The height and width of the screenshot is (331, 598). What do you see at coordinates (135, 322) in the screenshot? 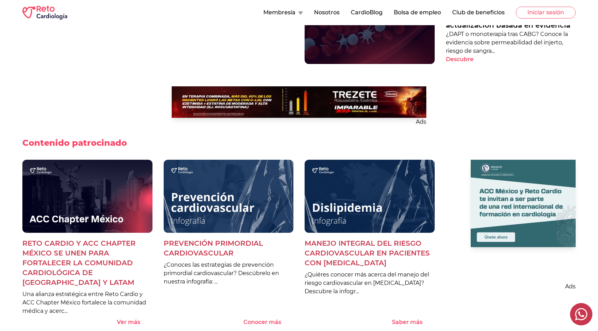
I see `button: Ver más` at bounding box center [135, 322].